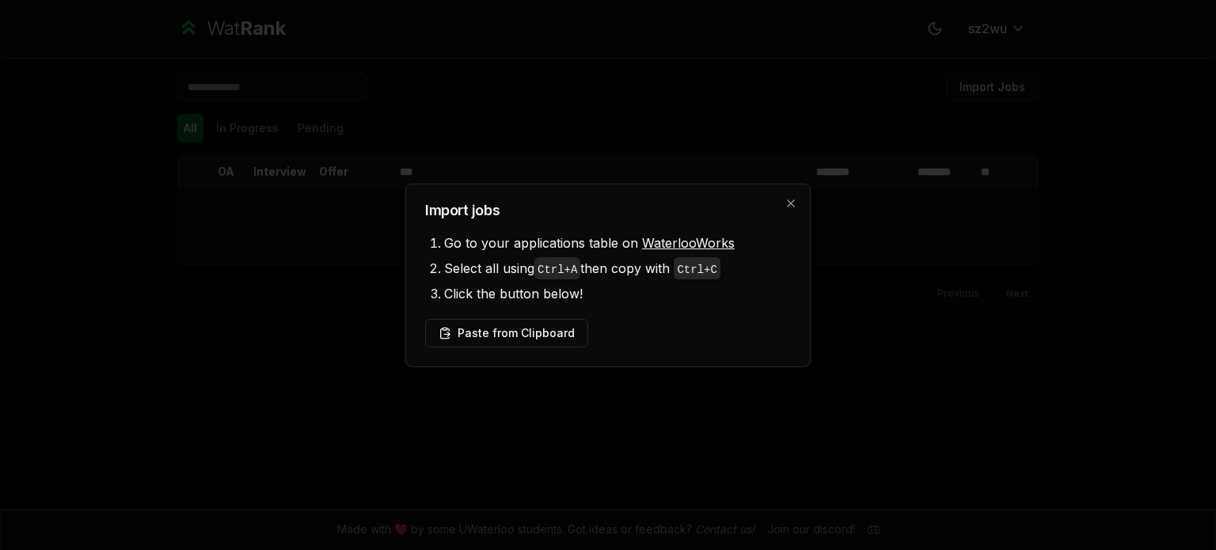 Image resolution: width=1216 pixels, height=550 pixels. I want to click on li: Click the button below!, so click(618, 294).